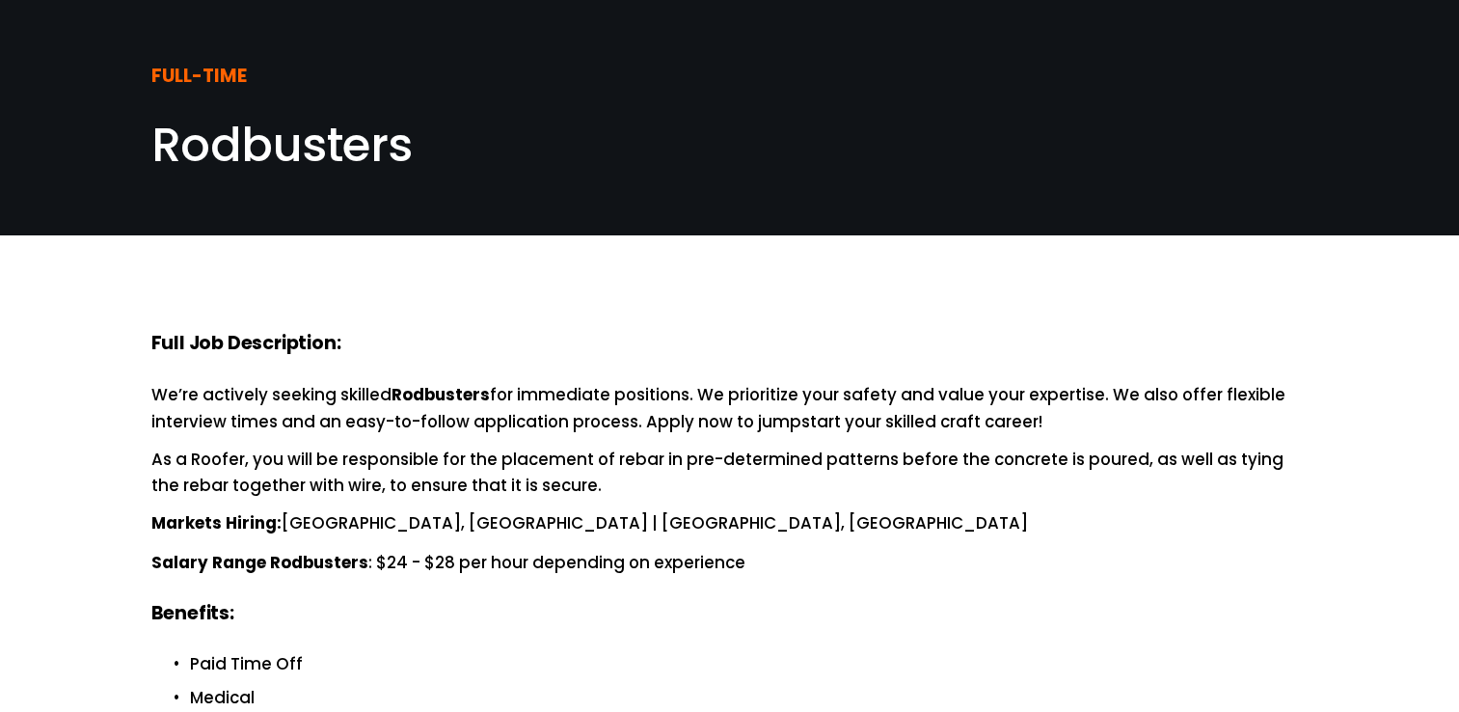  I want to click on strong: Salary Range Rodbusters, so click(259, 563).